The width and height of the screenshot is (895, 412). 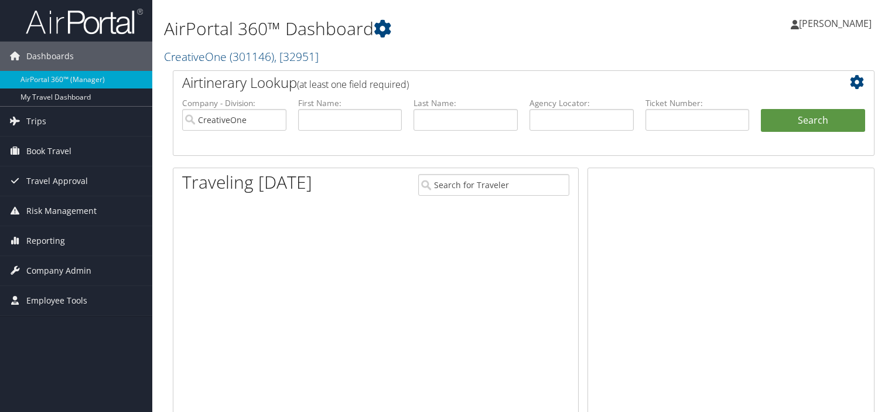 I want to click on h2: Airtinerary Lookup, so click(x=494, y=83).